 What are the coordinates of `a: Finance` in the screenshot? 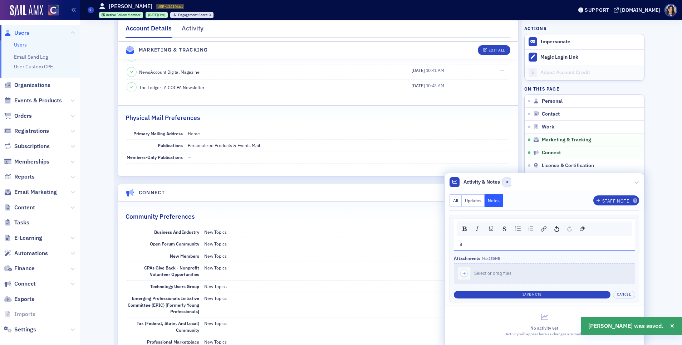 It's located at (19, 268).